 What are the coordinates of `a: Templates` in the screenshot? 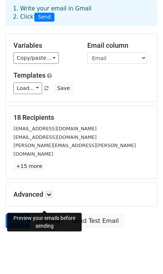 It's located at (29, 75).